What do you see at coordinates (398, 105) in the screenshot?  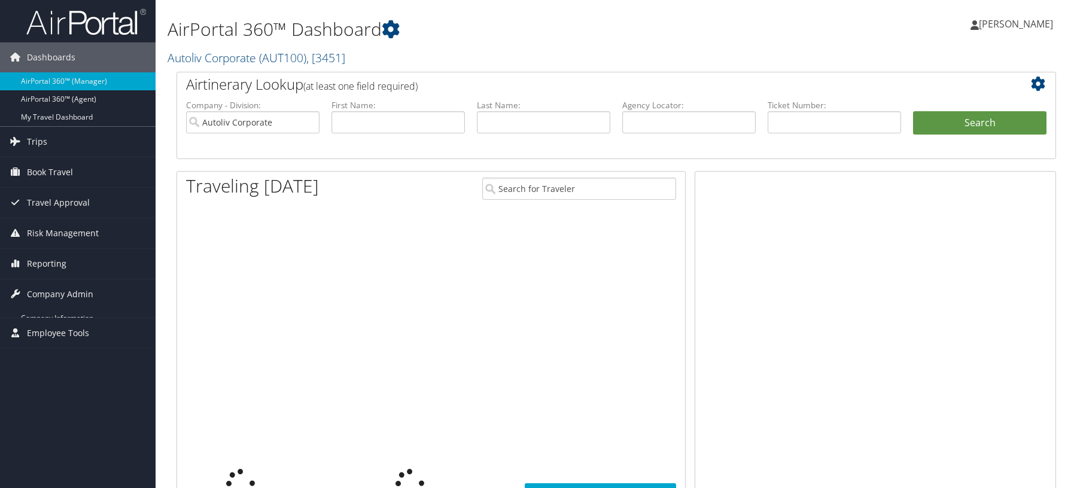 I see `label: First Name:` at bounding box center [398, 105].